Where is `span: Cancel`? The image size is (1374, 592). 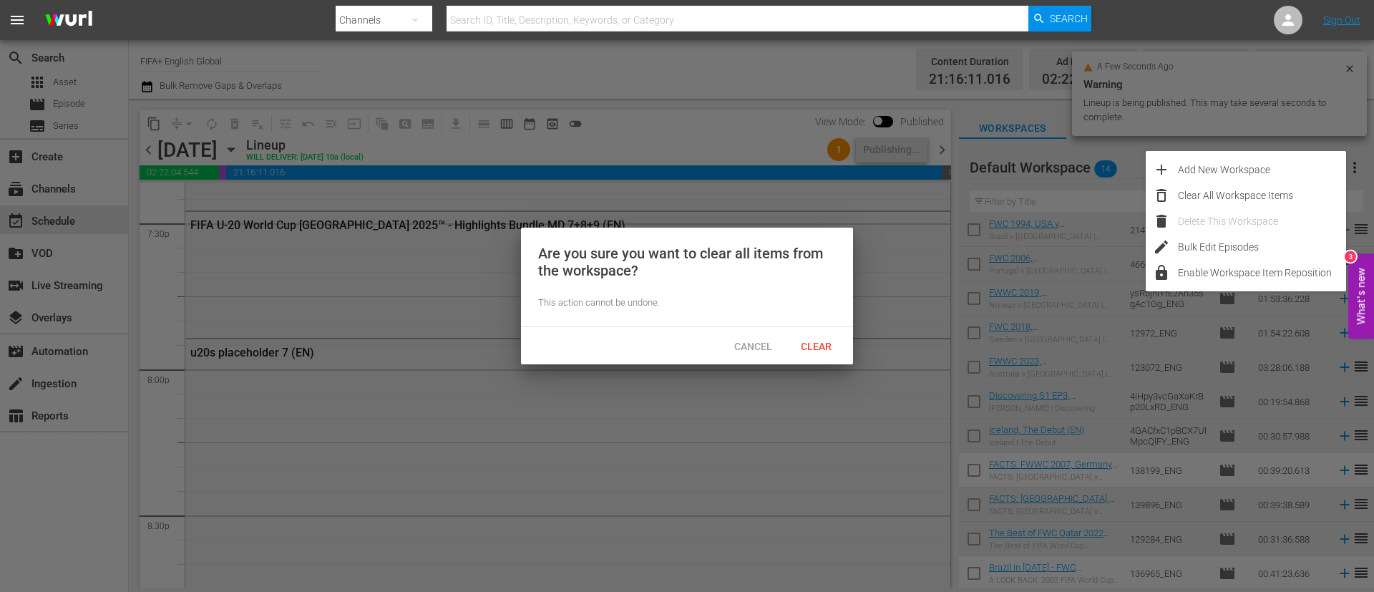
span: Cancel is located at coordinates (753, 346).